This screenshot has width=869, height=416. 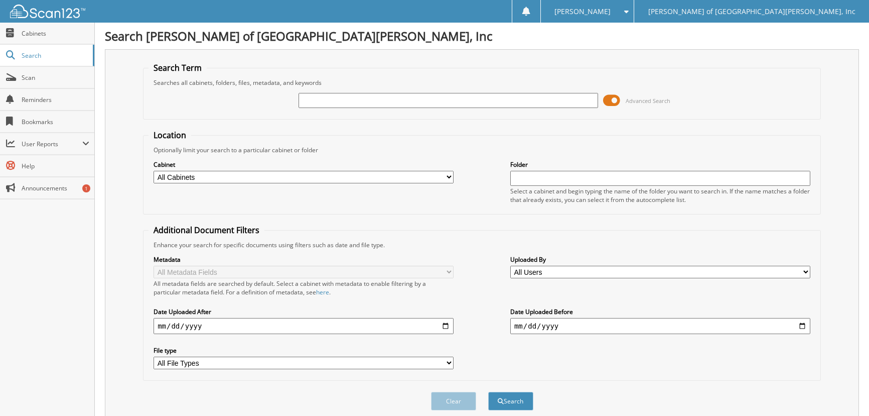 I want to click on span: Cabinets, so click(x=55, y=33).